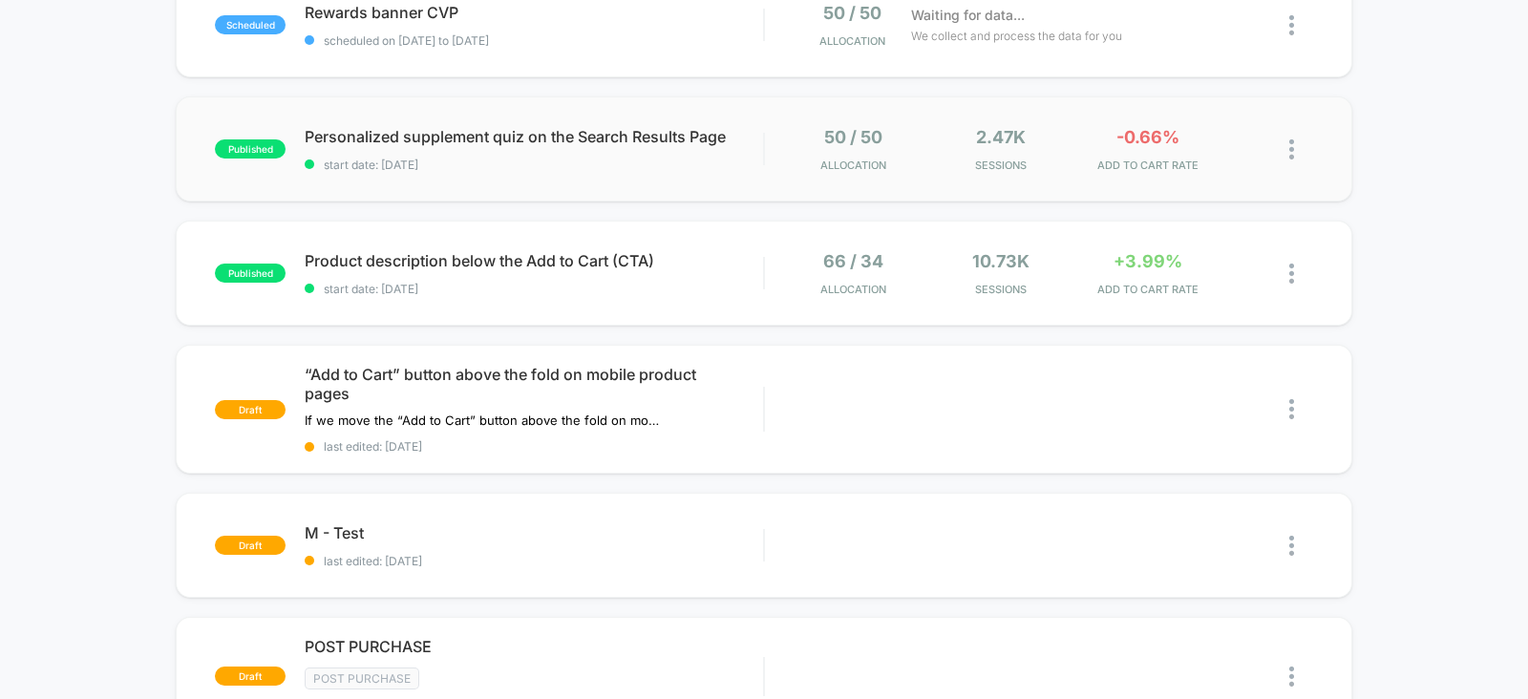  Describe the element at coordinates (1001, 137) in the screenshot. I see `span: 2.47k` at that location.